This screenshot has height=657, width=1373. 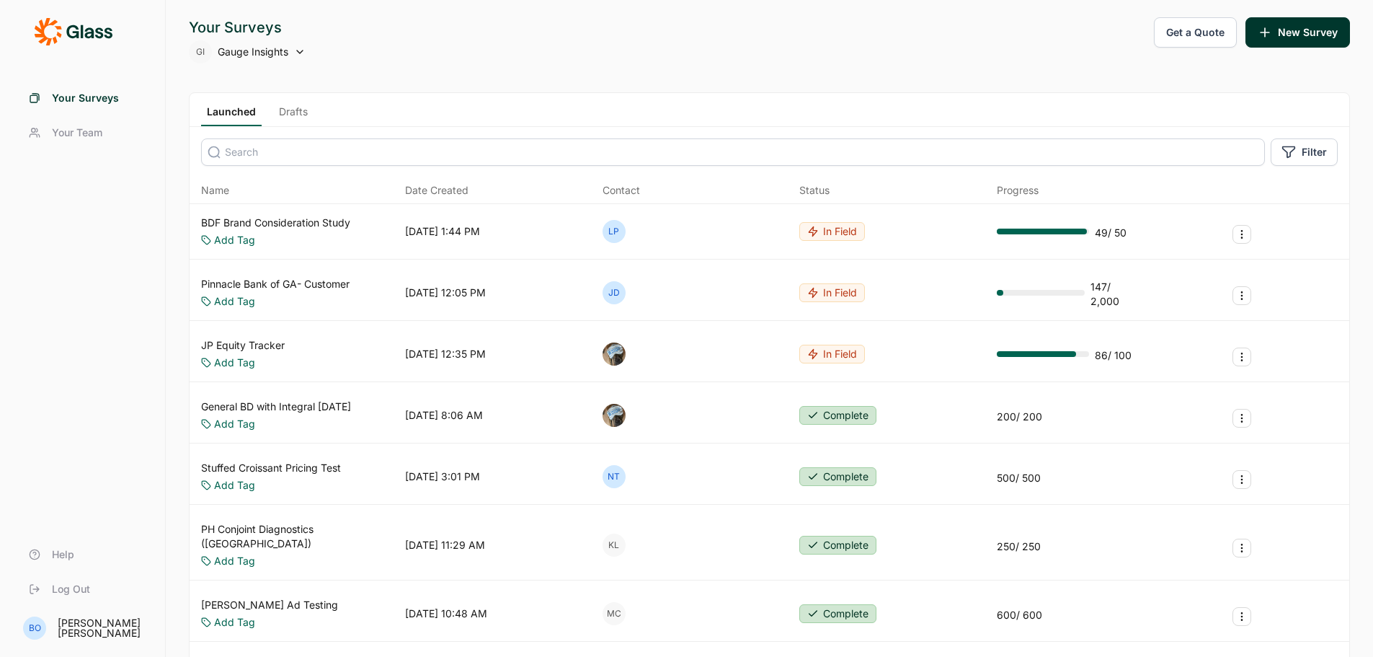 I want to click on div: JD, so click(x=614, y=293).